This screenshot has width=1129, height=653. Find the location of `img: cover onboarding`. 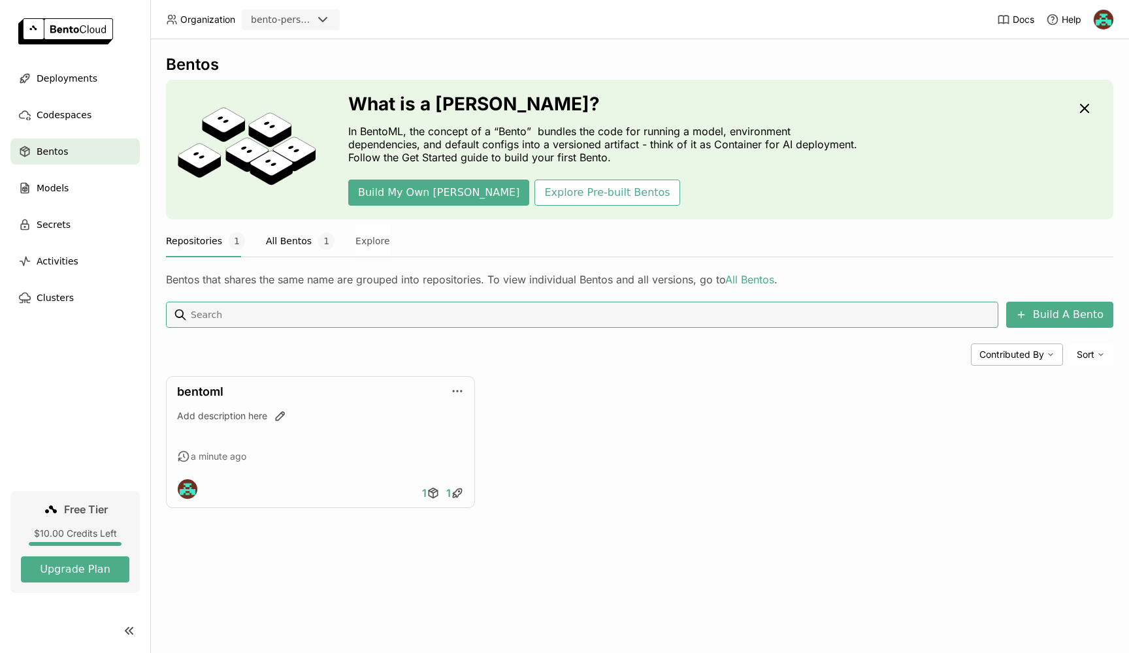

img: cover onboarding is located at coordinates (246, 150).